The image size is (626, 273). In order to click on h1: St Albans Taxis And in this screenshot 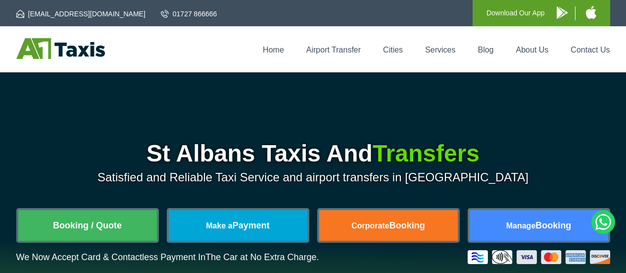, I will do `click(313, 153)`.